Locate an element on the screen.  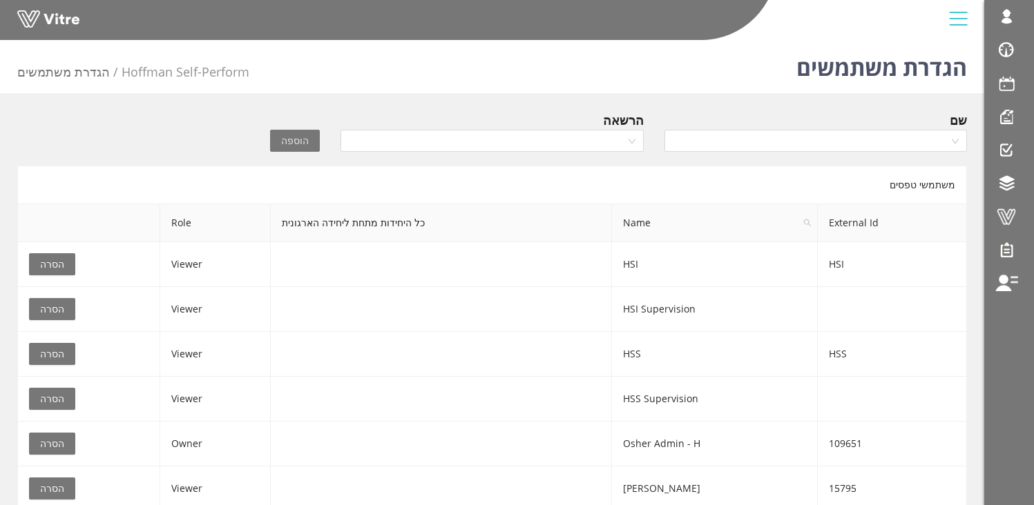
div: שם is located at coordinates (958, 120).